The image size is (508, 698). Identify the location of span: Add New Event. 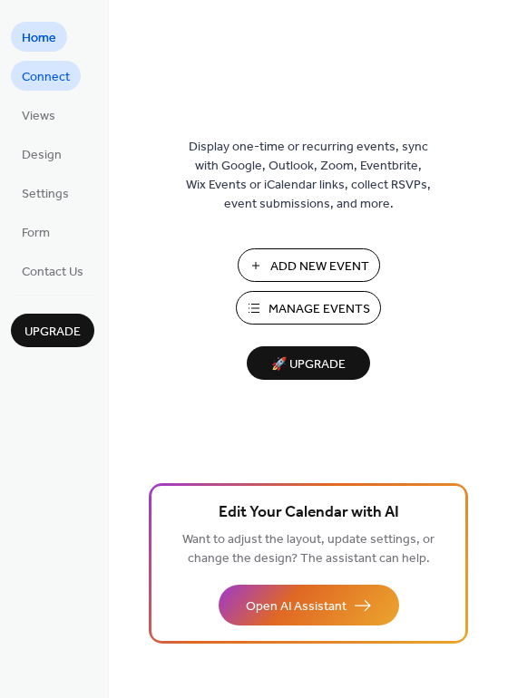
(319, 267).